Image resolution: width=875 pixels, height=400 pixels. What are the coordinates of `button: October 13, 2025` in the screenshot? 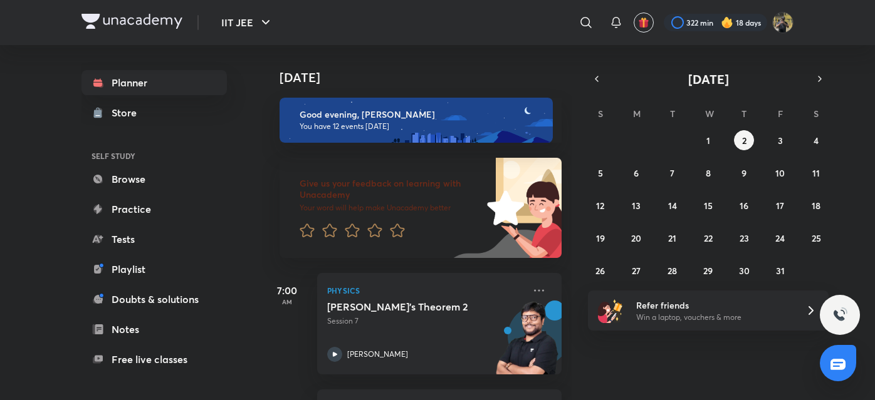 It's located at (636, 206).